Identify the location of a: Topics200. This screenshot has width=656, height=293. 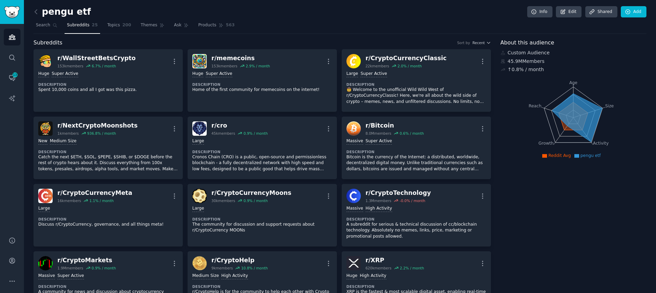
(119, 27).